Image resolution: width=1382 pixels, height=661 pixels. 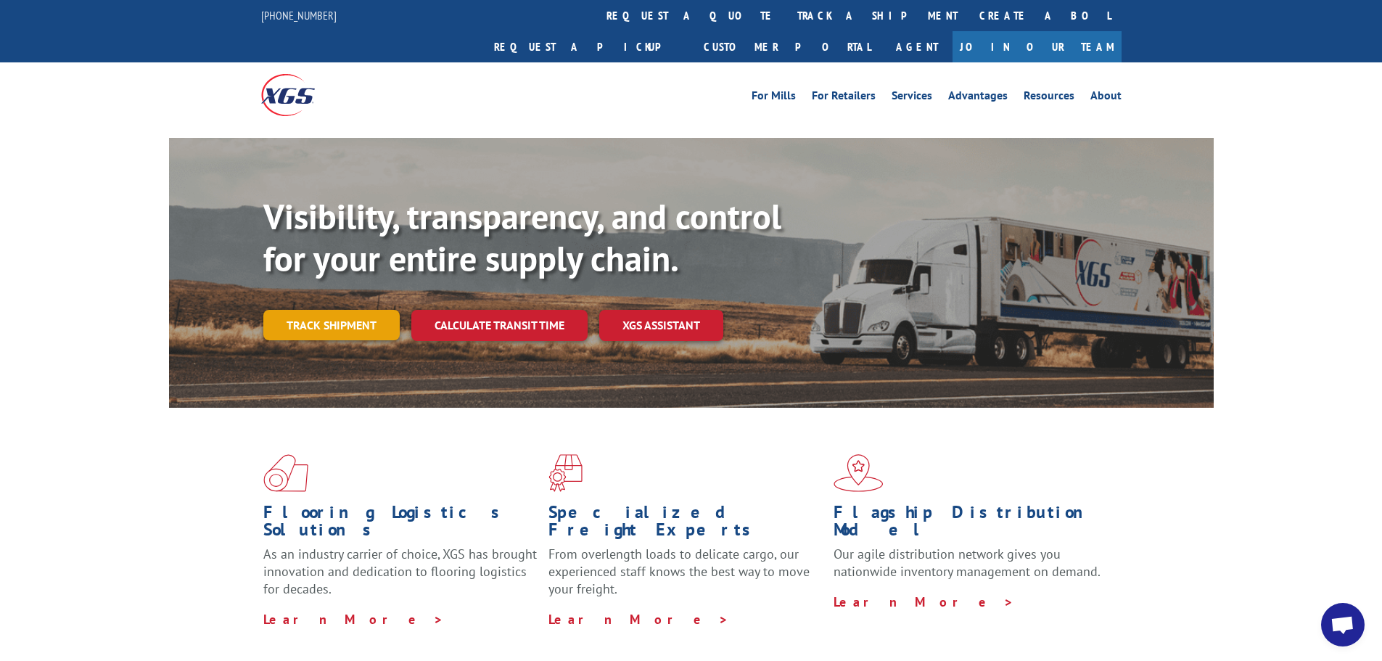 What do you see at coordinates (400, 524) in the screenshot?
I see `h1: Flooring Logistics Solutions` at bounding box center [400, 524].